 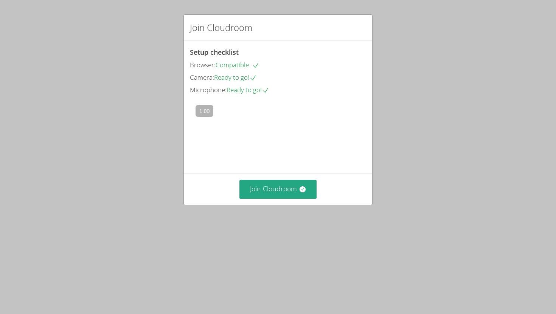 What do you see at coordinates (221, 28) in the screenshot?
I see `h2: Join Cloudroom` at bounding box center [221, 28].